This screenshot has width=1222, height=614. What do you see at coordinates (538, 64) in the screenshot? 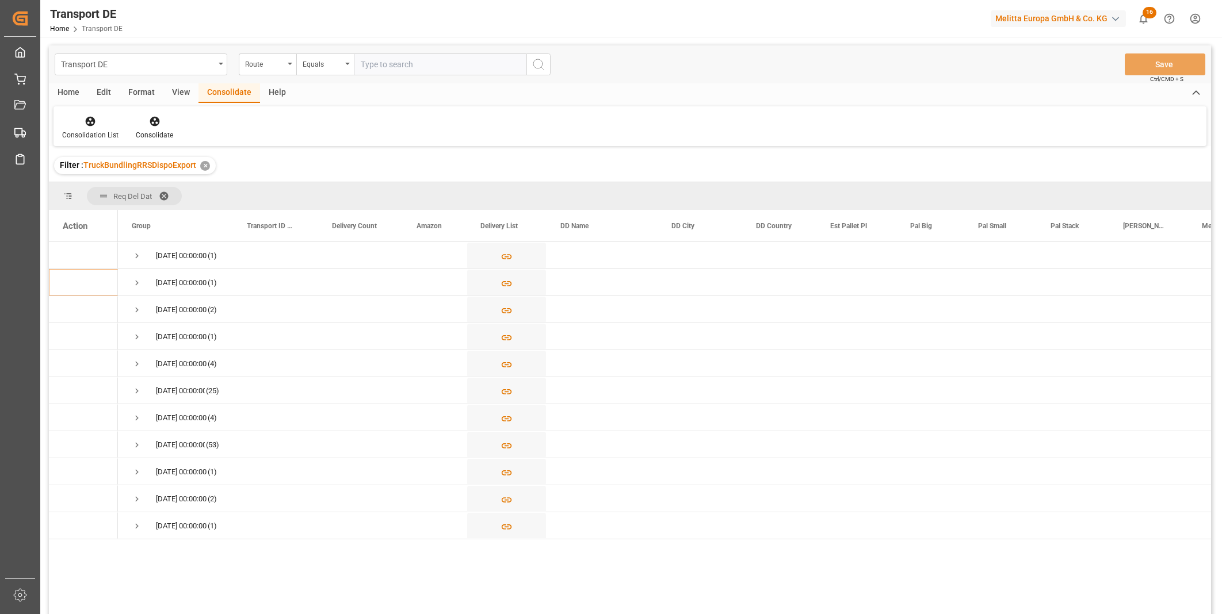
I see `button: search button` at bounding box center [538, 64].